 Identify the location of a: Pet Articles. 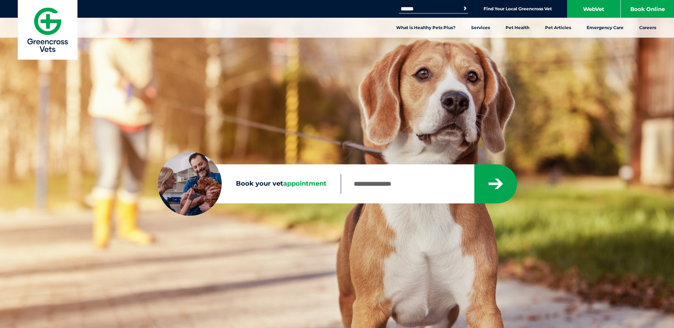
(558, 28).